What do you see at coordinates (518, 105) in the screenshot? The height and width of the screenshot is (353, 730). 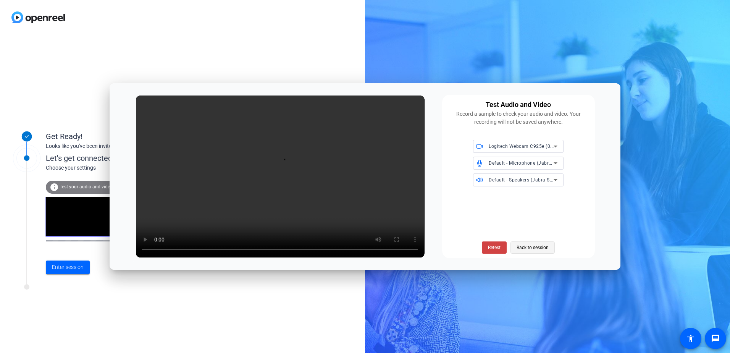 I see `div: Test Audio and Video` at bounding box center [518, 105].